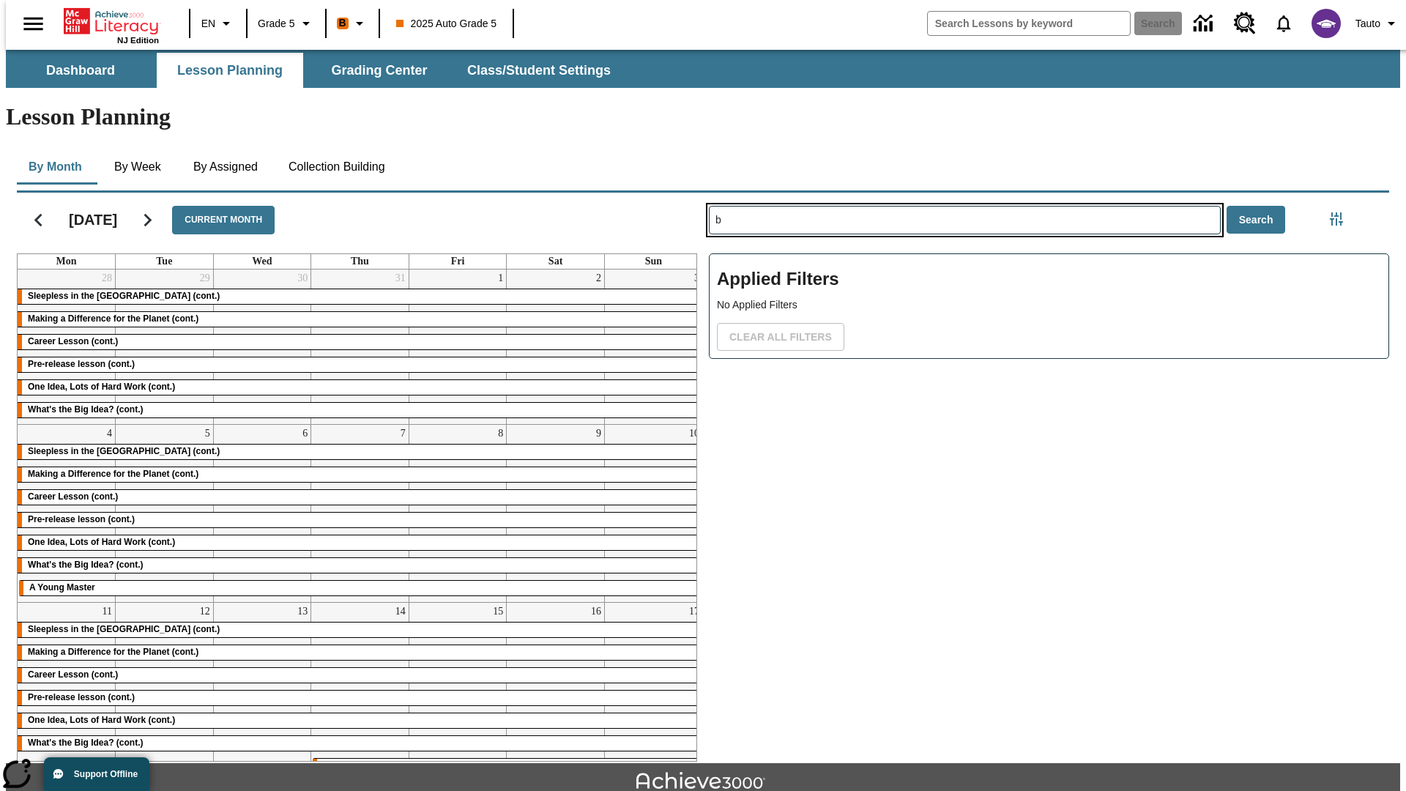 Image resolution: width=1406 pixels, height=791 pixels. Describe the element at coordinates (556, 691) in the screenshot. I see `td: August 16, 2025` at that location.